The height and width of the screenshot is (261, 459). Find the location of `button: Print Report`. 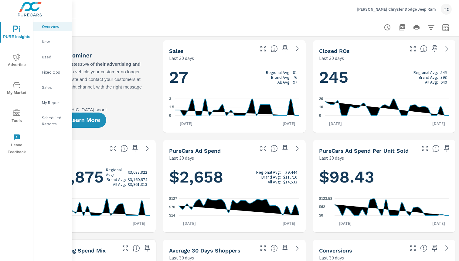

button: Print Report is located at coordinates (417, 27).